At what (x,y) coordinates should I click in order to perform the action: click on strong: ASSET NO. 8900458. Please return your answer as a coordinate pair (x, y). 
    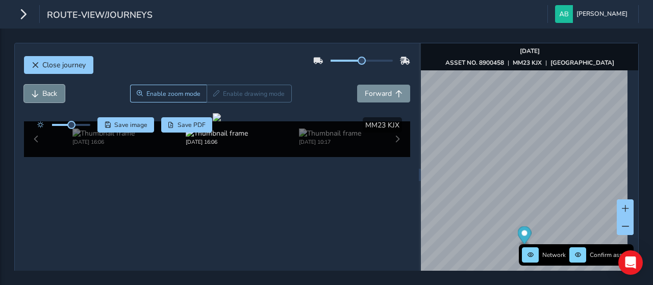
    Looking at the image, I should click on (474, 63).